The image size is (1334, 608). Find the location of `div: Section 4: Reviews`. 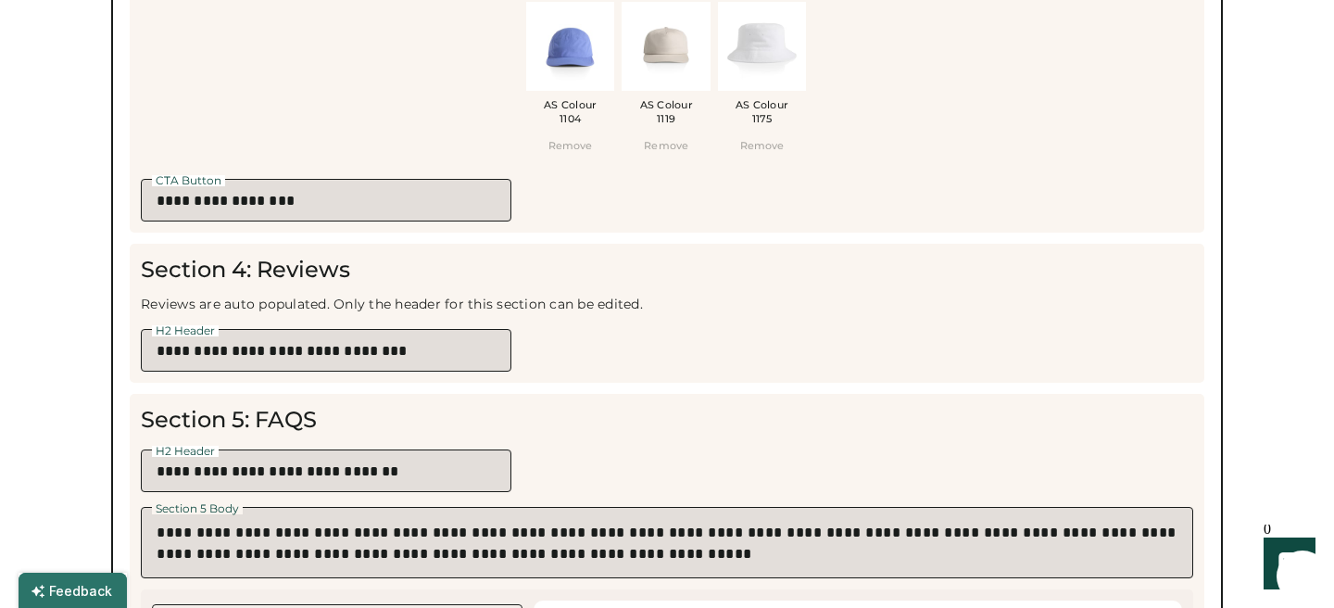

div: Section 4: Reviews is located at coordinates (246, 270).